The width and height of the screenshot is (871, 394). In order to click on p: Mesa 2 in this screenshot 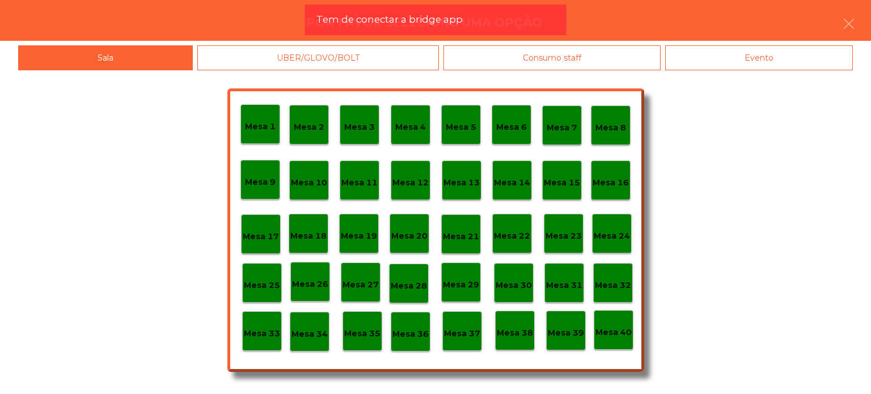, I will do `click(309, 127)`.